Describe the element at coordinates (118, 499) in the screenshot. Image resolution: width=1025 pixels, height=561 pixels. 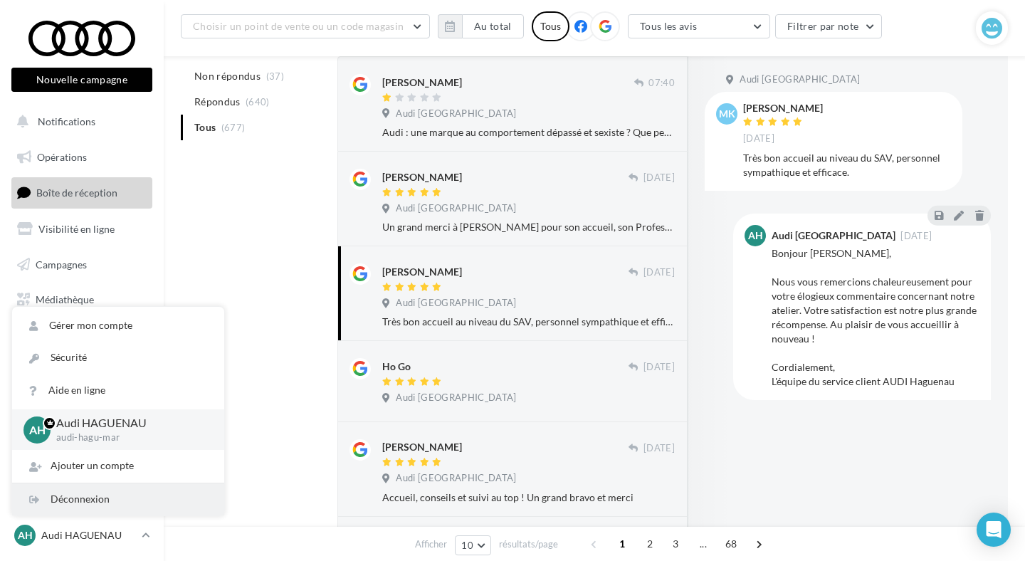
I see `div: Déconnexion` at that location.